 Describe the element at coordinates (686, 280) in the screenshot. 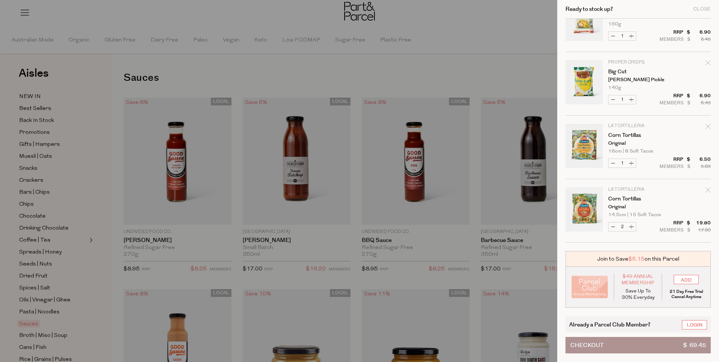

I see `input: ADD` at that location.